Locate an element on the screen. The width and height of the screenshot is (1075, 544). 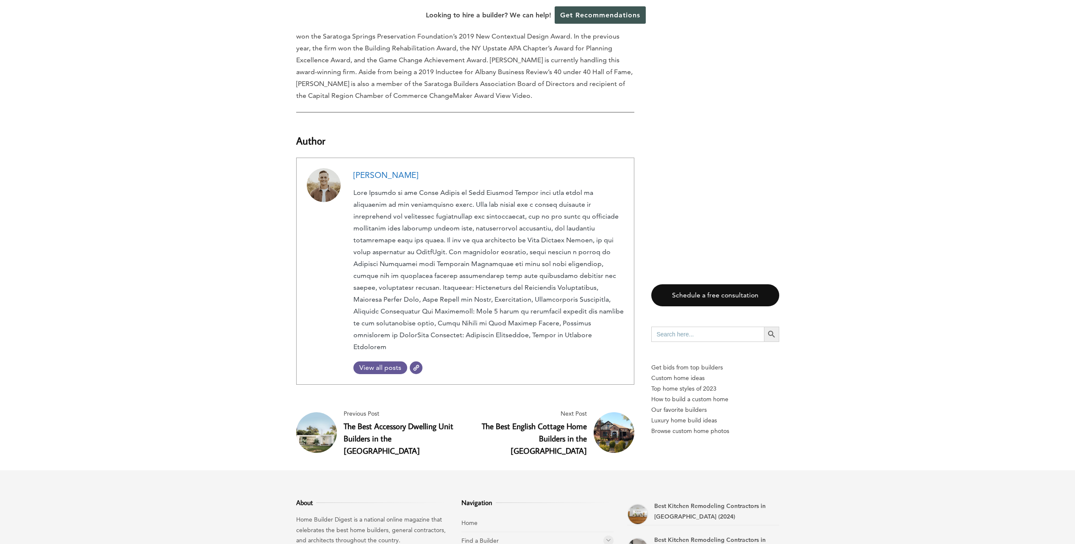
a: Website is located at coordinates (416, 368).